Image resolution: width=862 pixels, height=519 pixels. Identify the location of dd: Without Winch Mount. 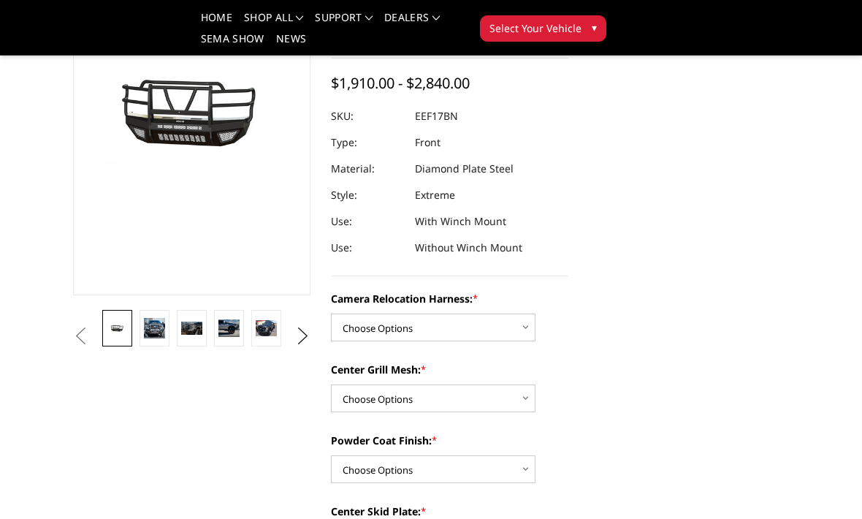
(468, 248).